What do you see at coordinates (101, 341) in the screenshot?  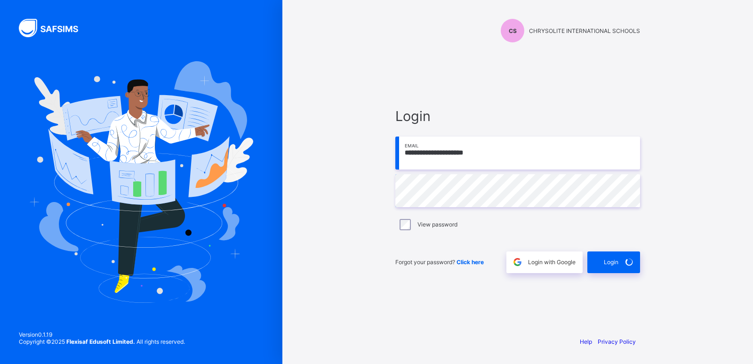 I see `strong: Flexisaf Edusoft Limited.` at bounding box center [101, 341].